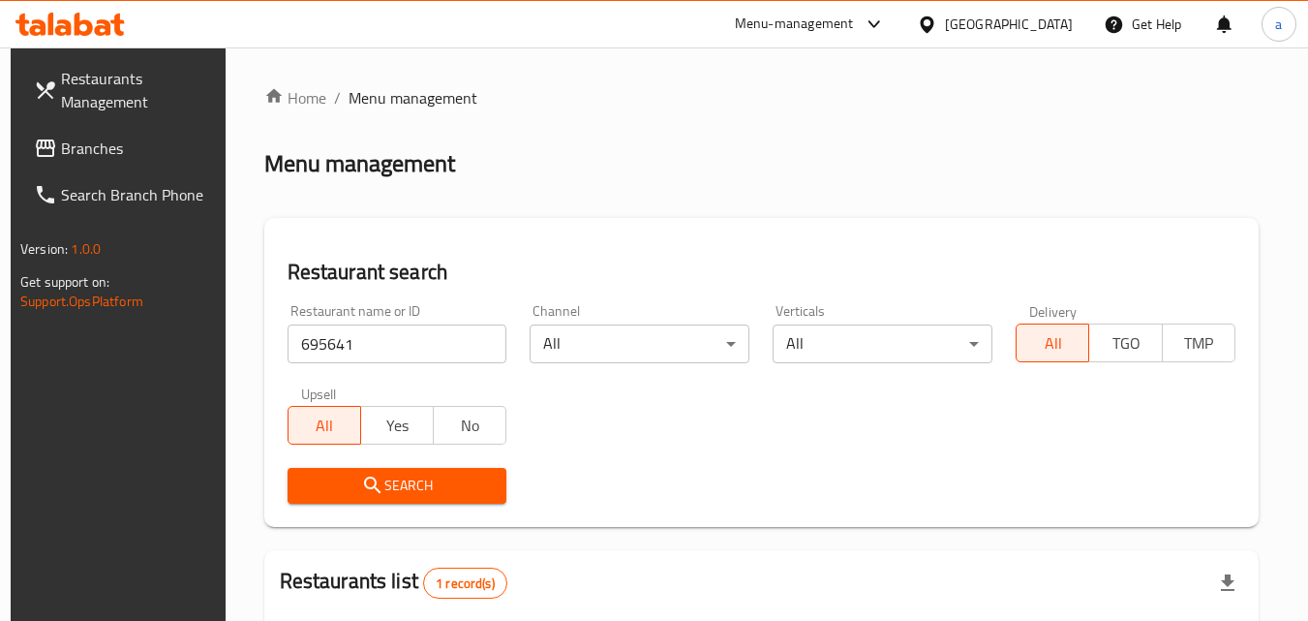 The image size is (1308, 621). Describe the element at coordinates (124, 148) in the screenshot. I see `a: Branches` at that location.